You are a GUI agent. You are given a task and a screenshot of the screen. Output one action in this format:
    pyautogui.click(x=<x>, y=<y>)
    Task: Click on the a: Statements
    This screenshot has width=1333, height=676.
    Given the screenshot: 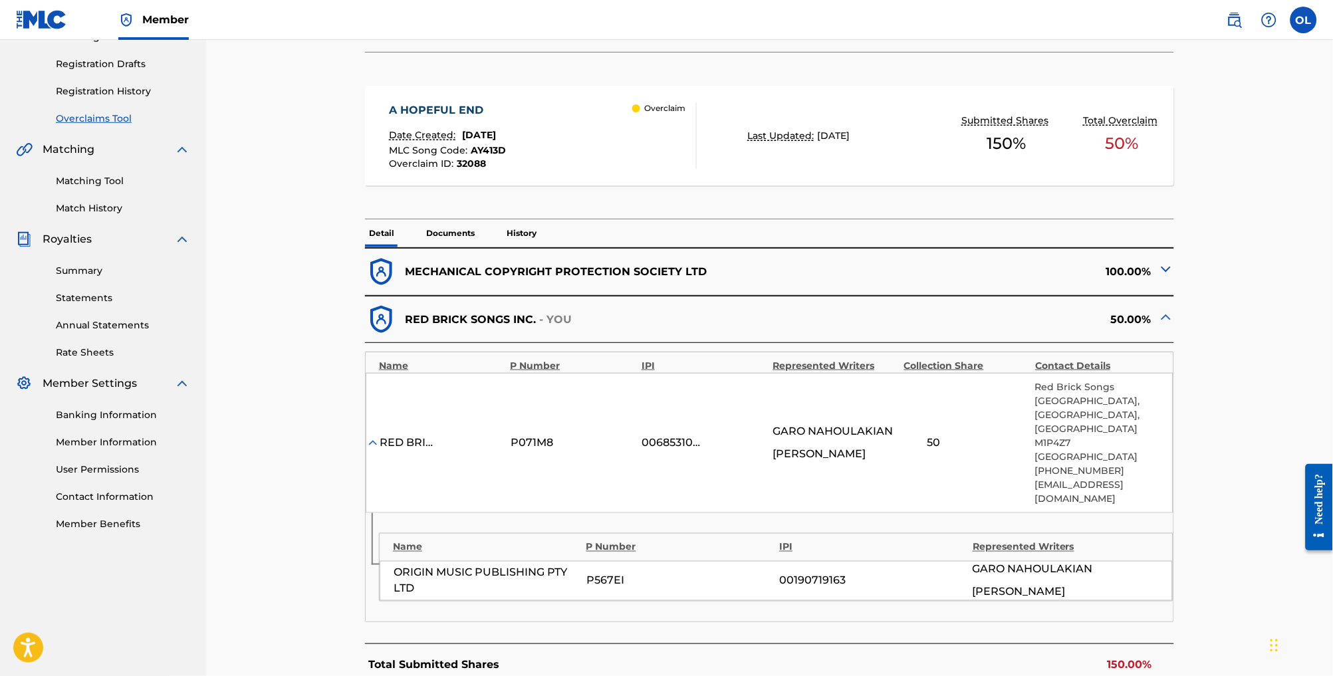 What is the action you would take?
    pyautogui.click(x=123, y=298)
    